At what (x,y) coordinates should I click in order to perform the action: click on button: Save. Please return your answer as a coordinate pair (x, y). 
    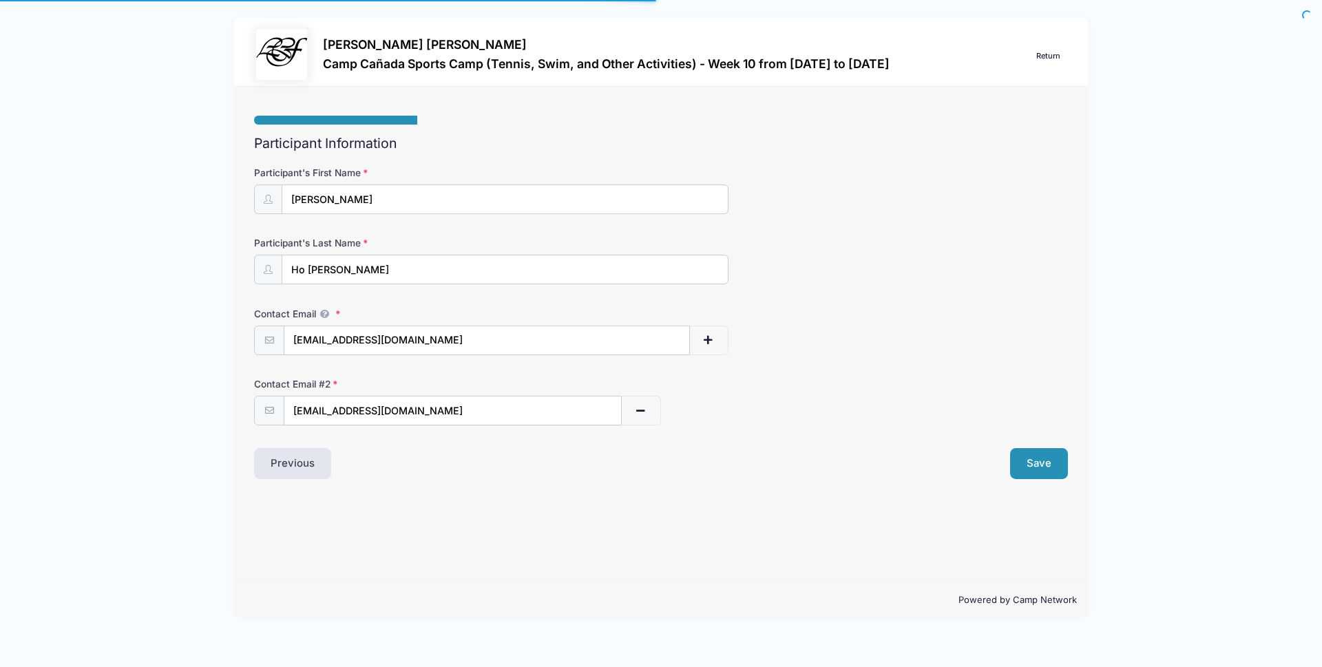
    Looking at the image, I should click on (1039, 464).